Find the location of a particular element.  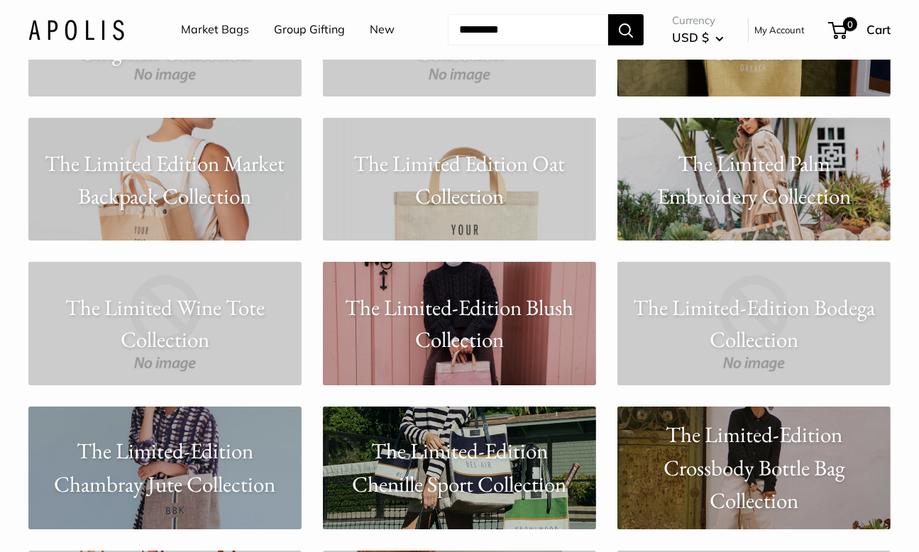

p: The Limited Edition Market Backpack Collection is located at coordinates (165, 179).